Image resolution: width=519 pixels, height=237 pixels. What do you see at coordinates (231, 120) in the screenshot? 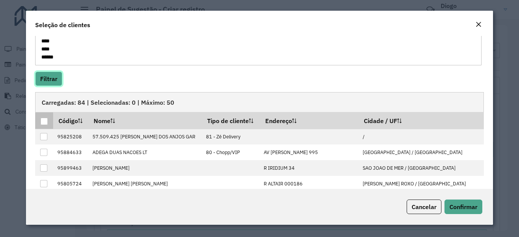
I see `th: Tipo de cliente` at bounding box center [231, 120].